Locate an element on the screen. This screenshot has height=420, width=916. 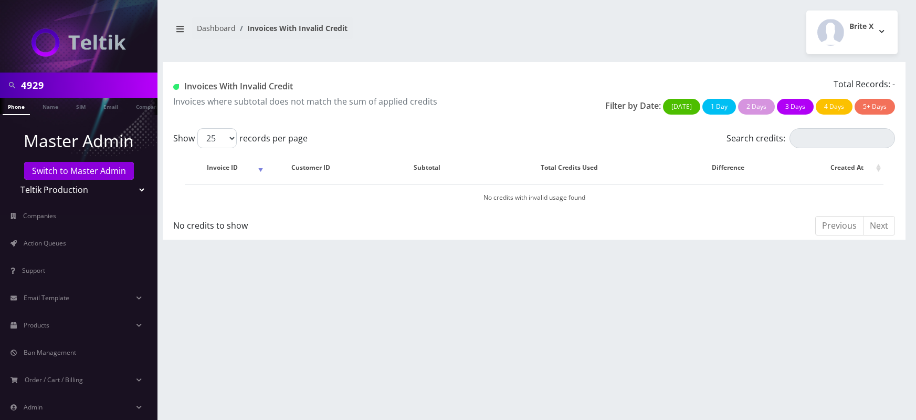
th: Subtotal is located at coordinates (427, 168).